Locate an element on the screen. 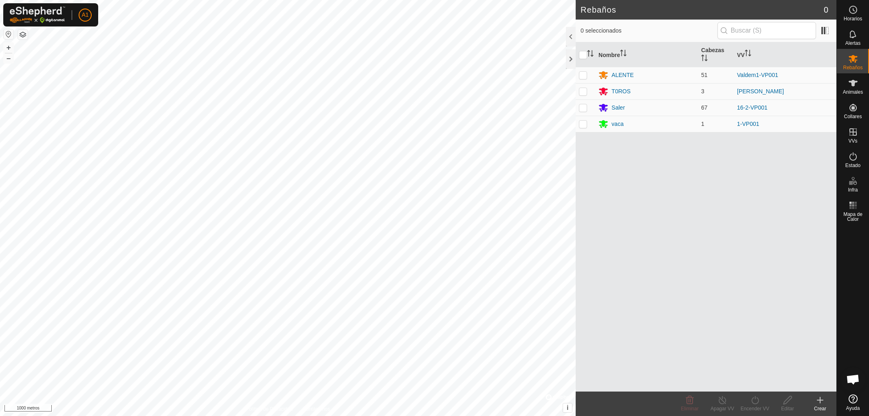  a: Ayuda is located at coordinates (853, 403).